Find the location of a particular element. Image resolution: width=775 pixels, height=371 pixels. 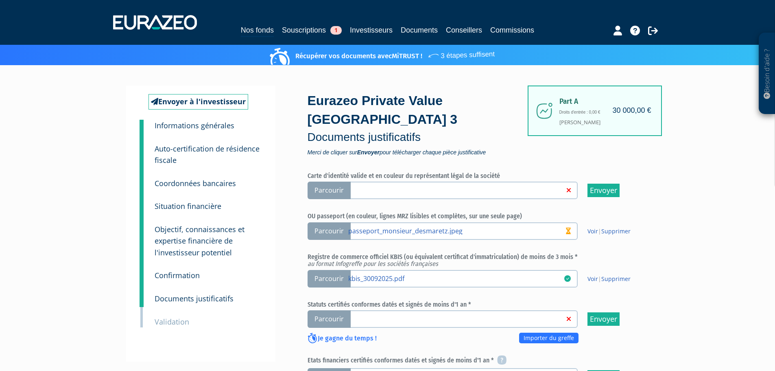

a: 5 is located at coordinates (142, 238).